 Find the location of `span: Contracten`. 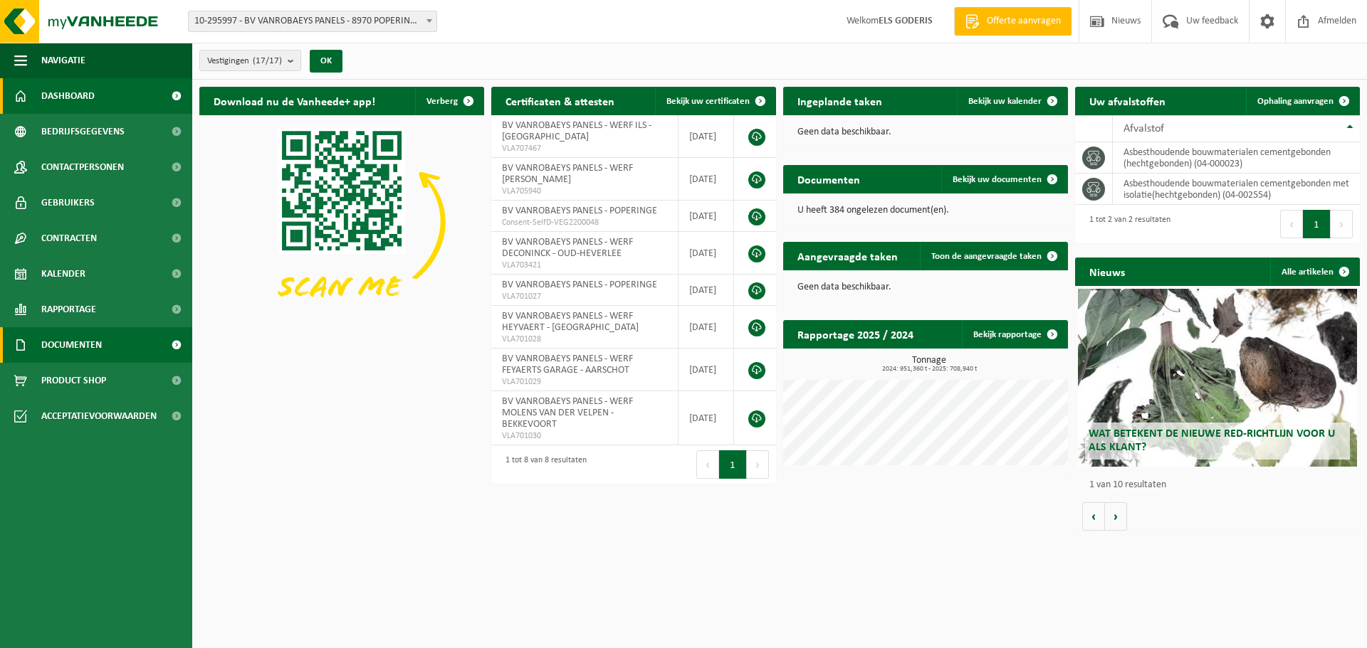

span: Contracten is located at coordinates (69, 238).